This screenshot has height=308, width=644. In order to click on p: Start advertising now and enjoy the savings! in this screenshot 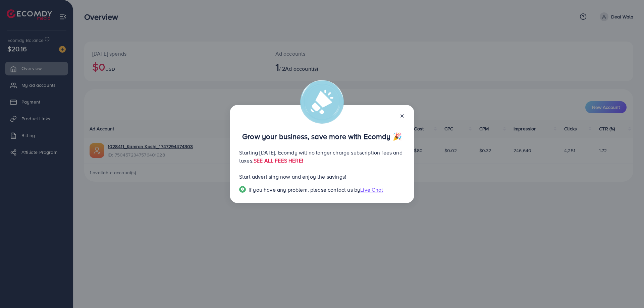, I will do `click(322, 177)`.